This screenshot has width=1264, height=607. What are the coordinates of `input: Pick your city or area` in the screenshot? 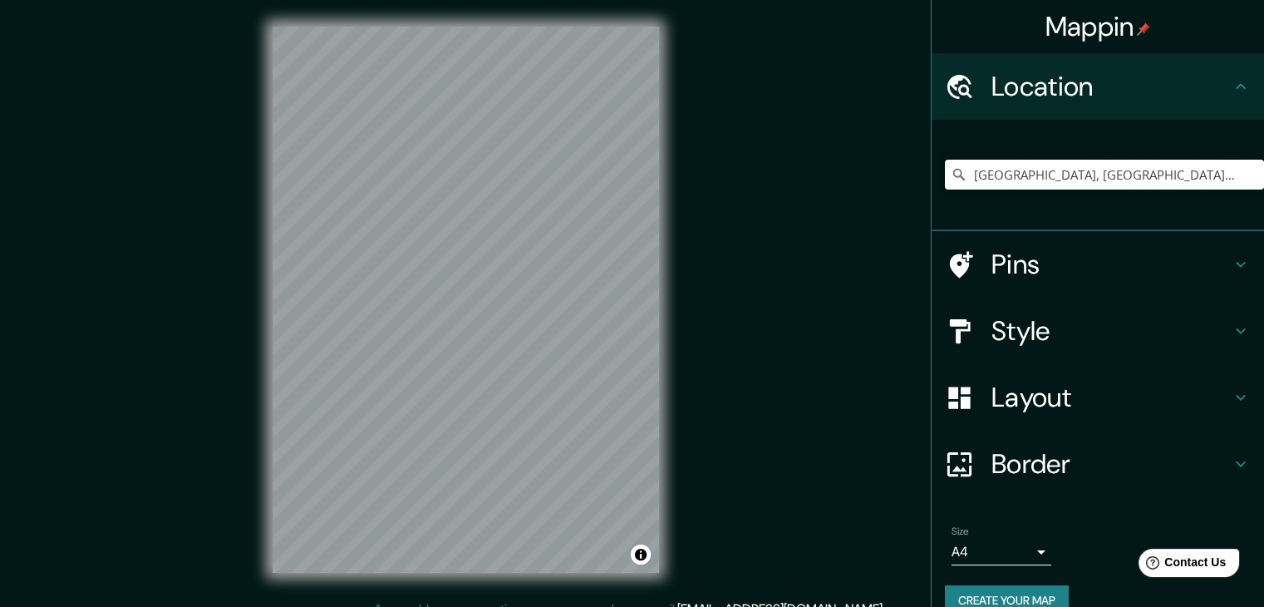 It's located at (1105, 175).